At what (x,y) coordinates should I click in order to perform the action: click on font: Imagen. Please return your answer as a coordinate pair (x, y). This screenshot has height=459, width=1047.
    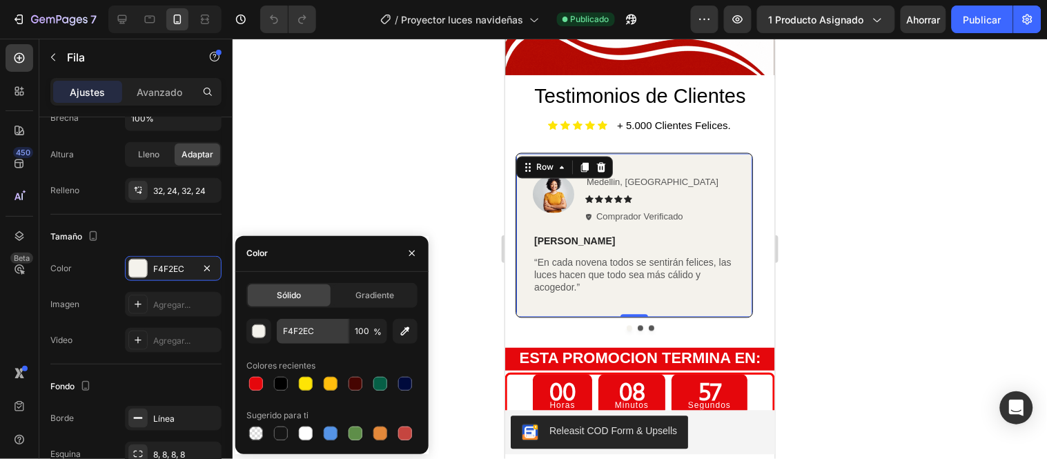
    Looking at the image, I should click on (65, 304).